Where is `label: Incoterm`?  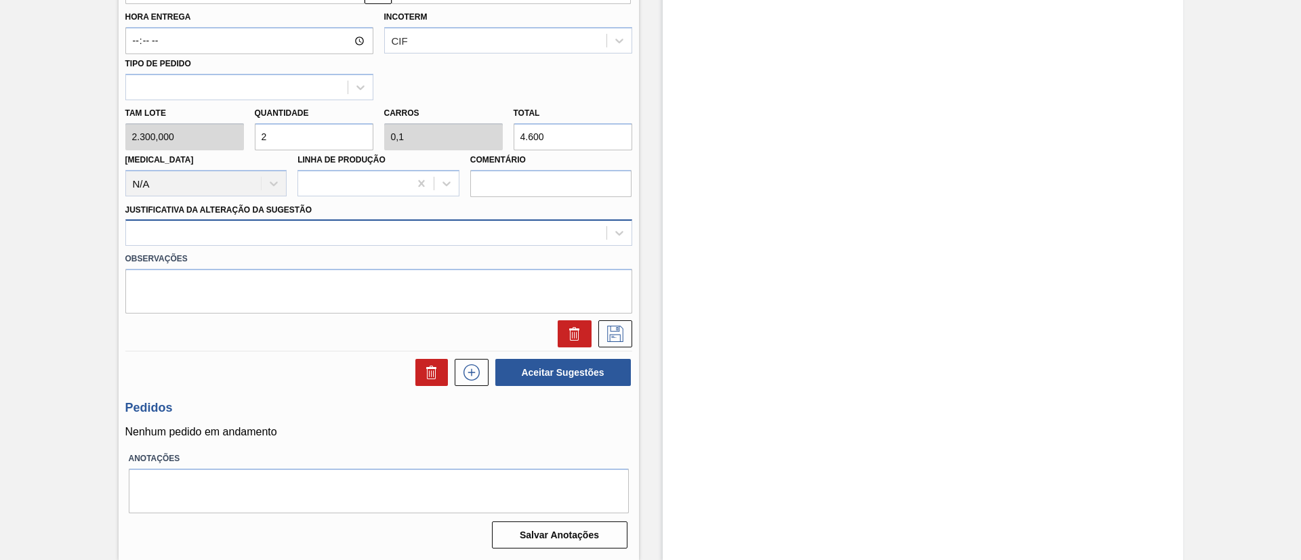 label: Incoterm is located at coordinates (406, 17).